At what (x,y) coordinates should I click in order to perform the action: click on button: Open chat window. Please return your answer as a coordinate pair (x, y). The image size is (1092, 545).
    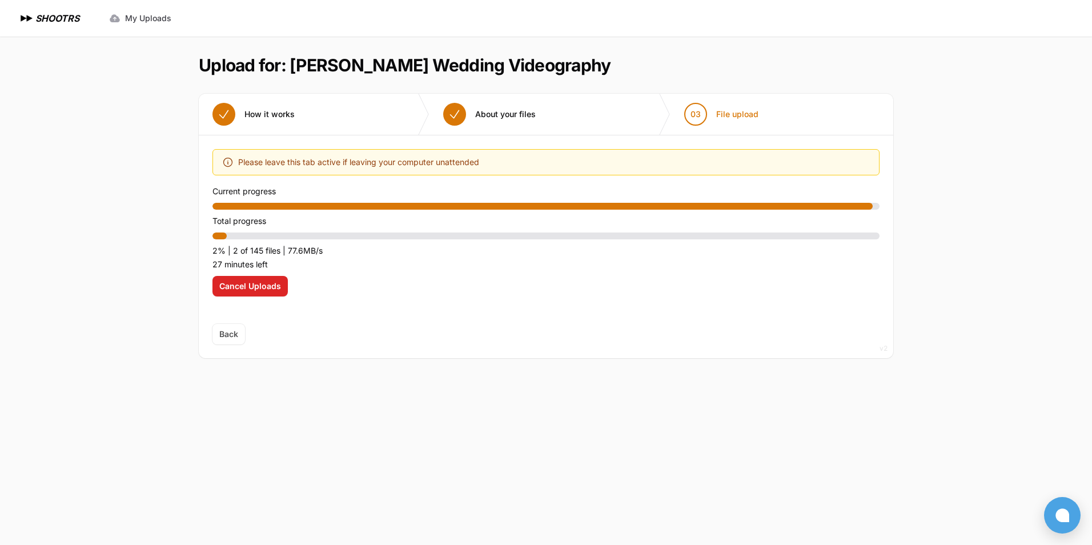
    Looking at the image, I should click on (1063, 515).